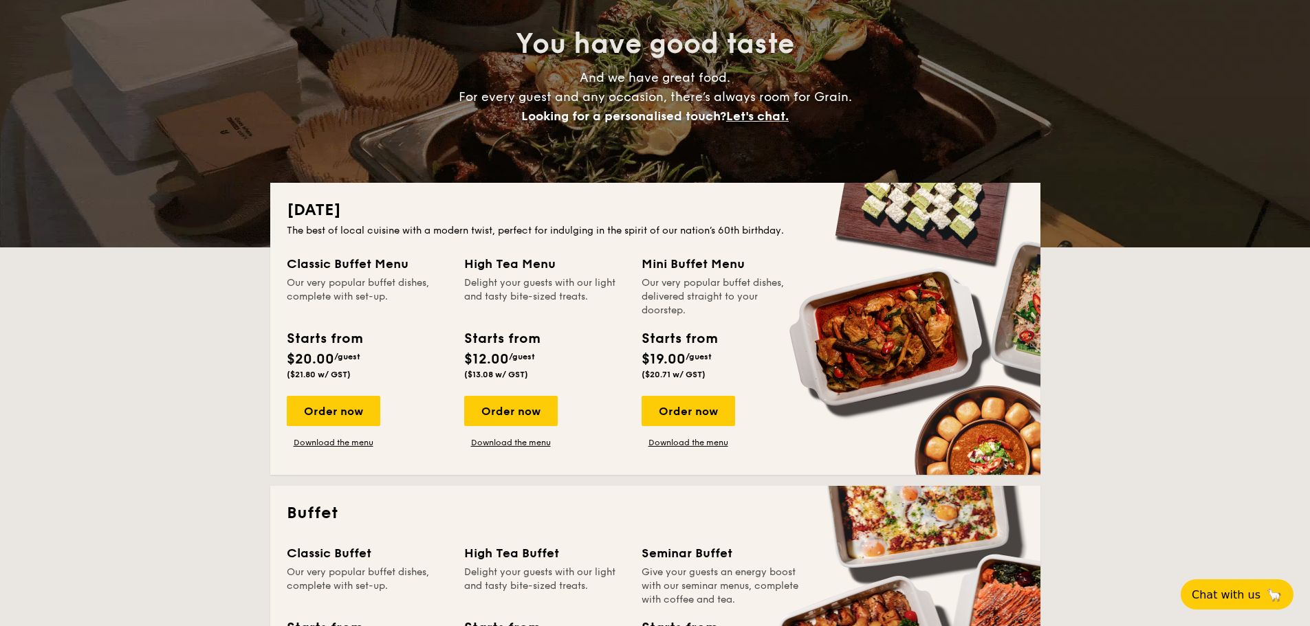  I want to click on button: Chat with us🦙, so click(1237, 595).